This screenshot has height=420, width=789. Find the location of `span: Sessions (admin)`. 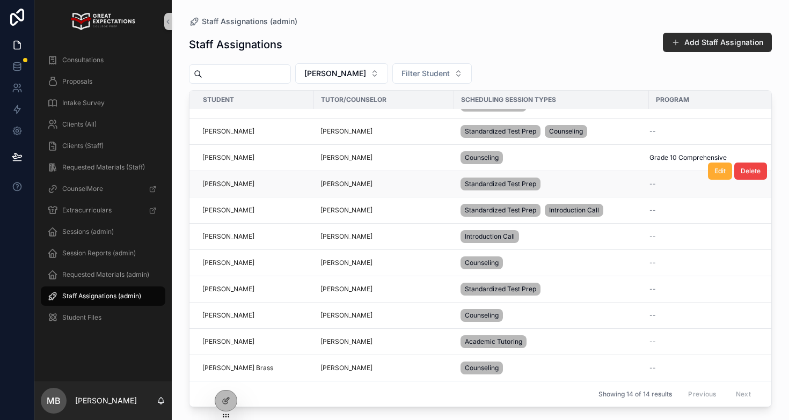

span: Sessions (admin) is located at coordinates (88, 232).